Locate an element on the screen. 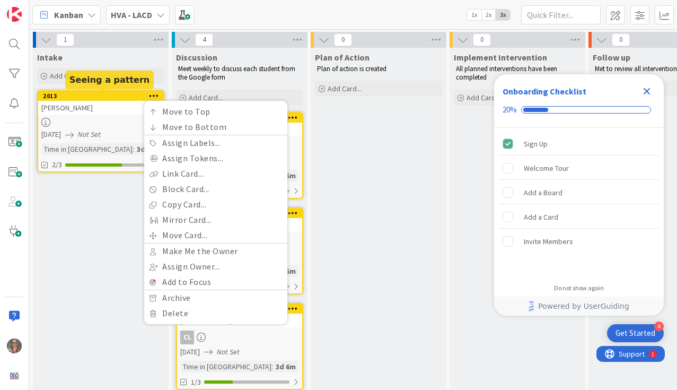 The image size is (677, 390). div: Add a Card is incomplete. is located at coordinates (579, 217).